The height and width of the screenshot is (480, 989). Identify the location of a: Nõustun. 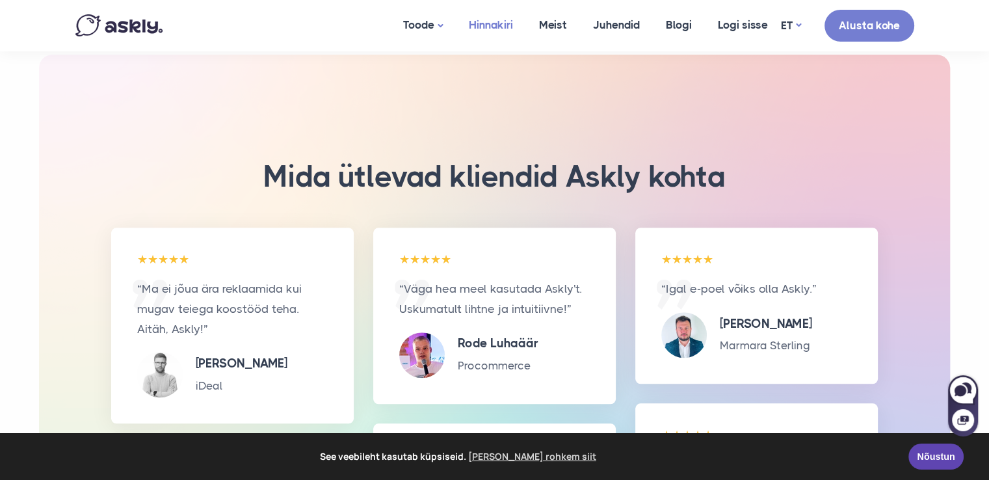
(936, 457).